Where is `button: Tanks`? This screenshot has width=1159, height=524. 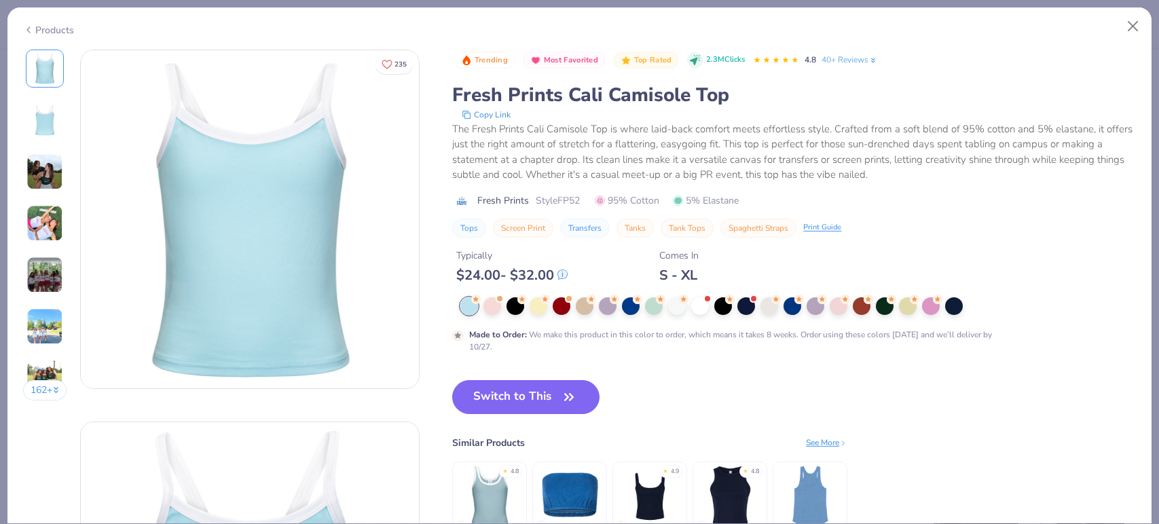 button: Tanks is located at coordinates (635, 228).